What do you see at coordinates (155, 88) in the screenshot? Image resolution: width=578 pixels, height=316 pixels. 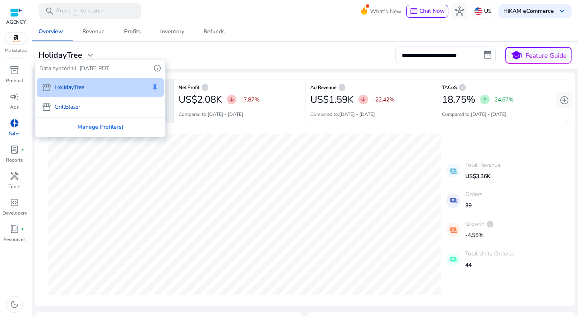 I see `span: keep` at bounding box center [155, 88].